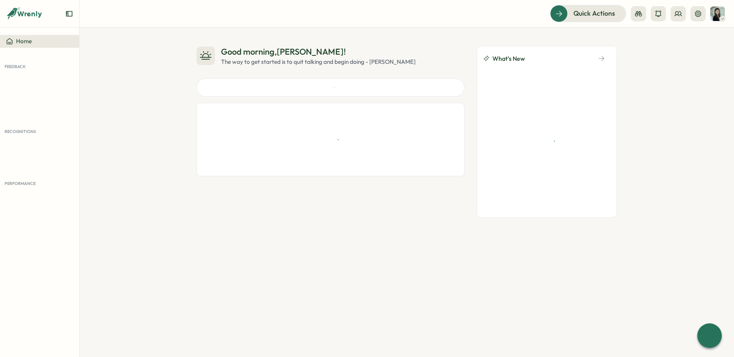 The image size is (734, 357). What do you see at coordinates (24, 41) in the screenshot?
I see `span: Home` at bounding box center [24, 41].